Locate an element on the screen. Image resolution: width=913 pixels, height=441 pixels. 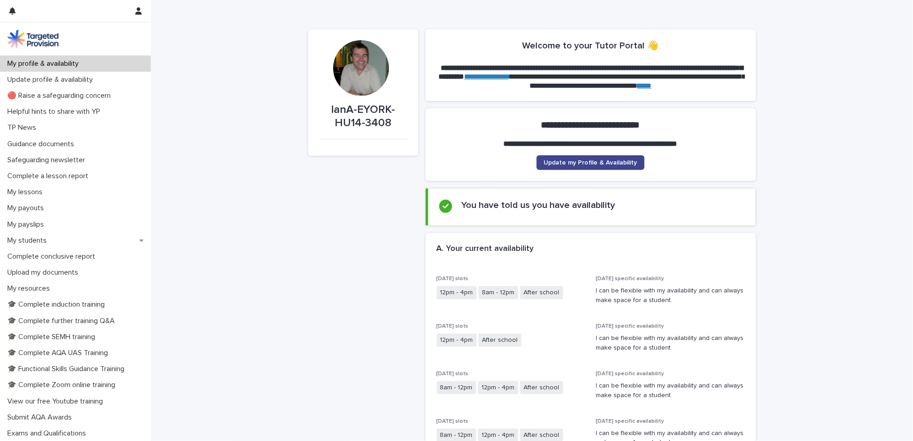
p: Upload my documents is located at coordinates (44, 272).